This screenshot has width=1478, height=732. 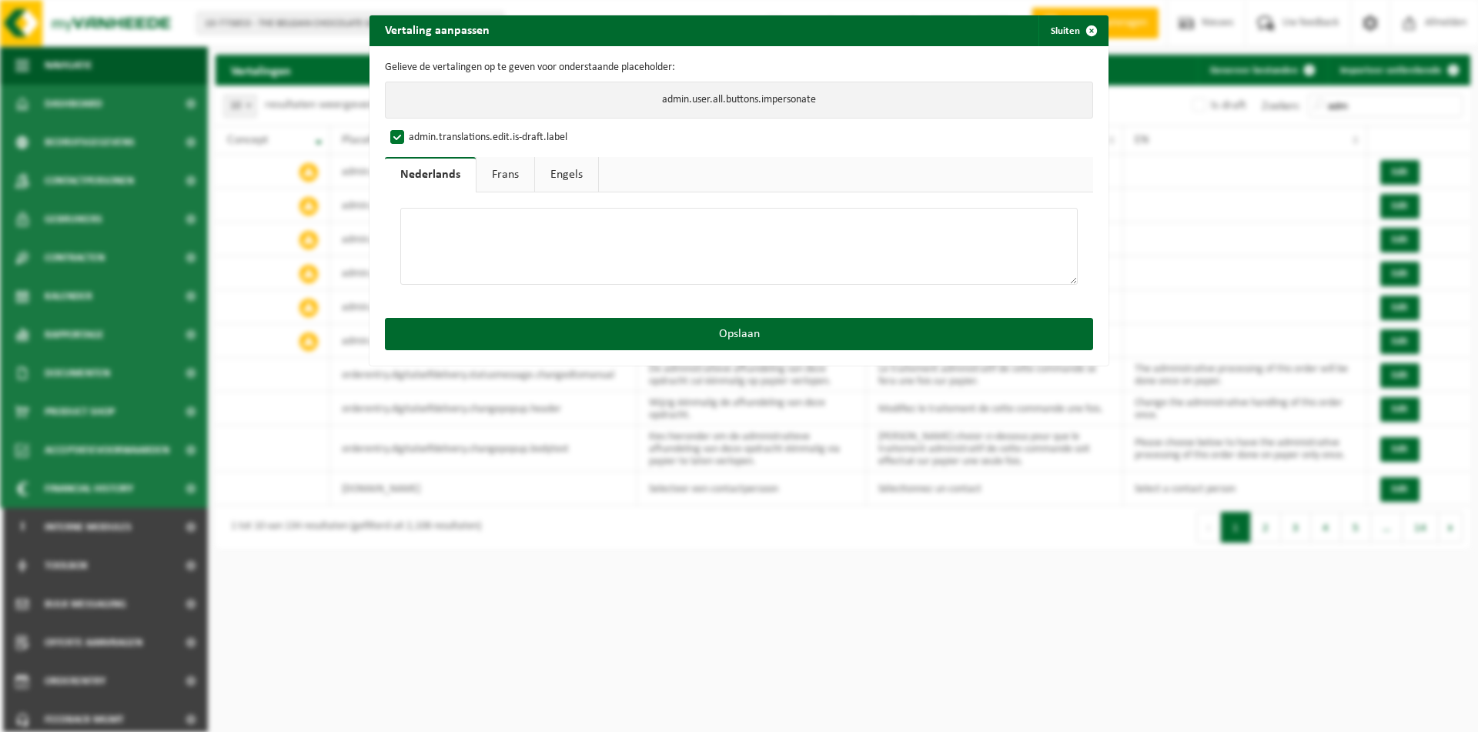 I want to click on label: admin.translations.edit.is-draft.label, so click(x=477, y=138).